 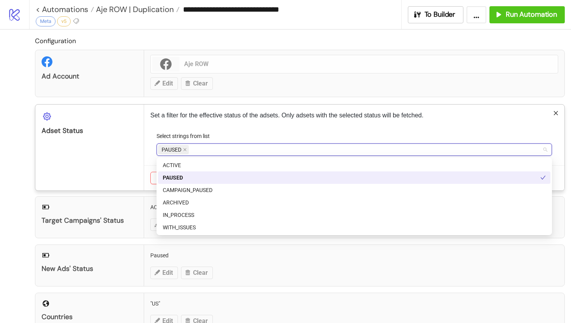 What do you see at coordinates (354, 202) in the screenshot?
I see `div: ARCHIVED` at bounding box center [354, 202].